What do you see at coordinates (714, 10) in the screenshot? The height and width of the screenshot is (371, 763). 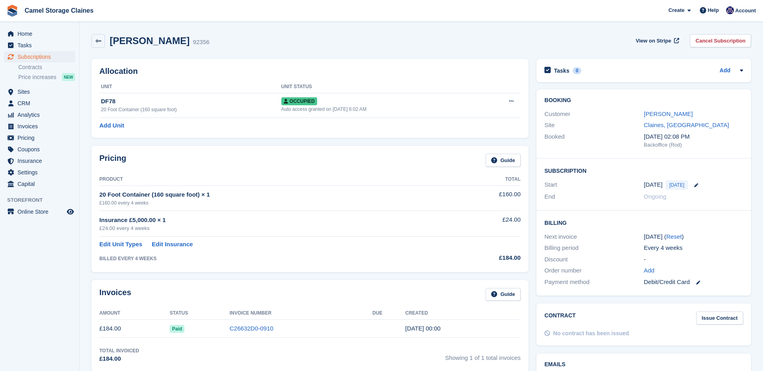 I see `span: Help` at bounding box center [714, 10].